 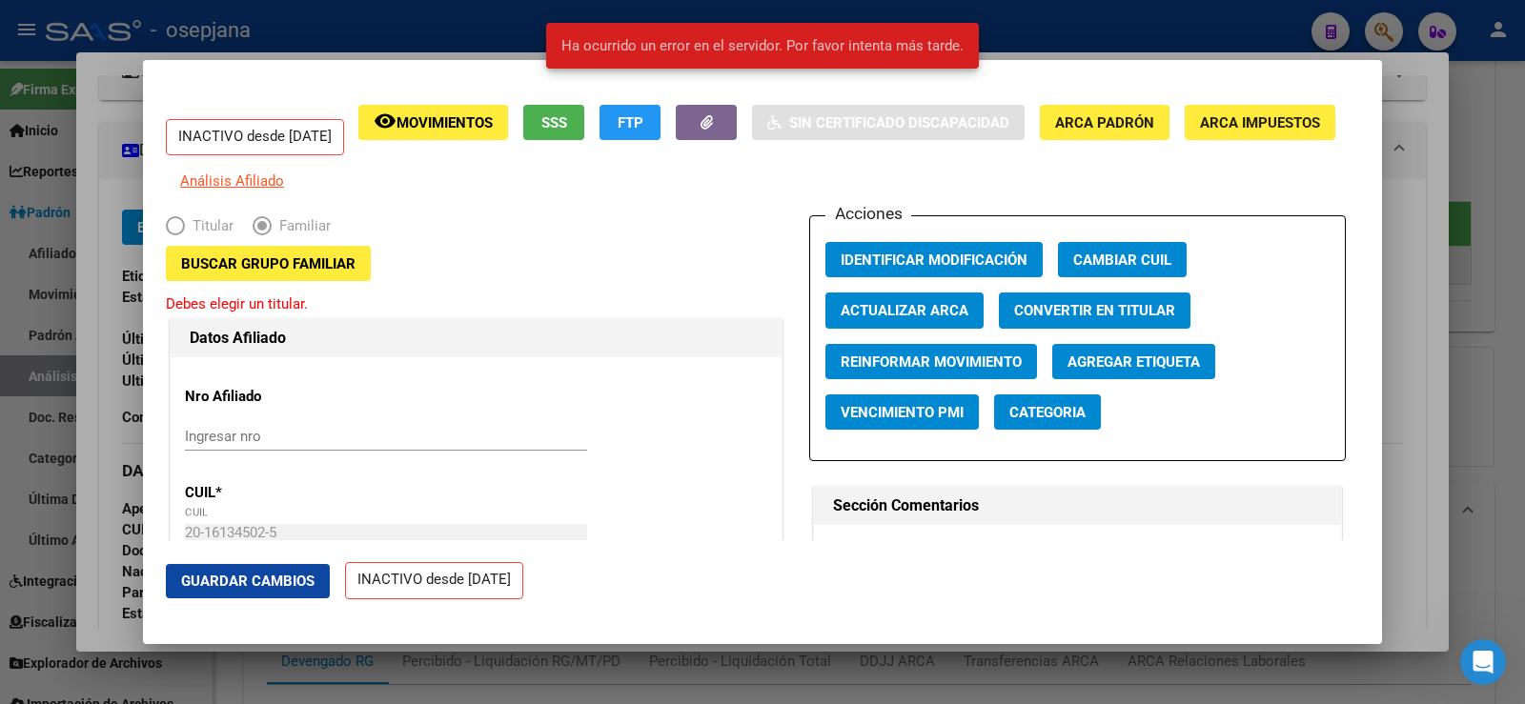 I want to click on button: Convertir en Titular, so click(x=1094, y=310).